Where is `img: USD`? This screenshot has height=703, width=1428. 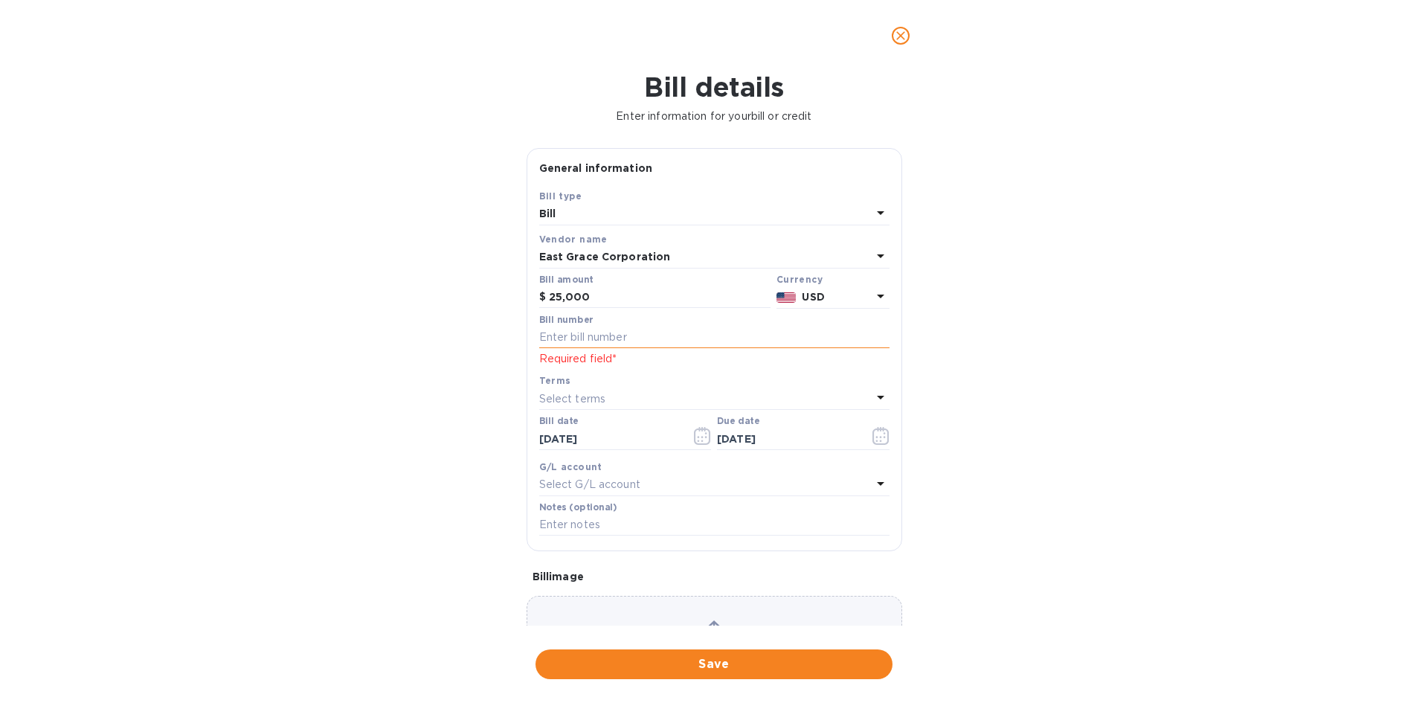
img: USD is located at coordinates (786, 297).